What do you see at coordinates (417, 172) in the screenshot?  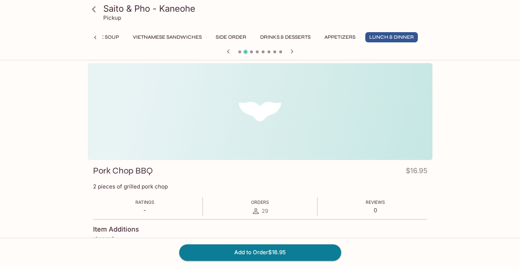 I see `h4: $16.95` at bounding box center [417, 172].